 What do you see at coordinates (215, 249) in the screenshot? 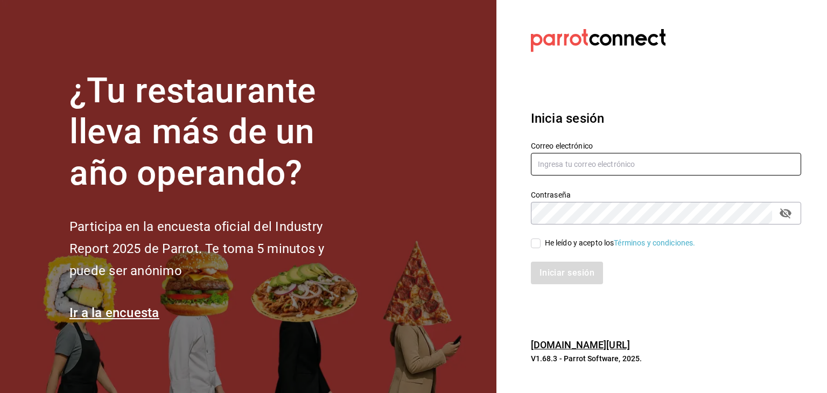
I see `h2: Participa en la encuesta oficial del Industry Report 2025 de Parrot. Te toma 5 minutos y puede se...` at bounding box center [215, 249].